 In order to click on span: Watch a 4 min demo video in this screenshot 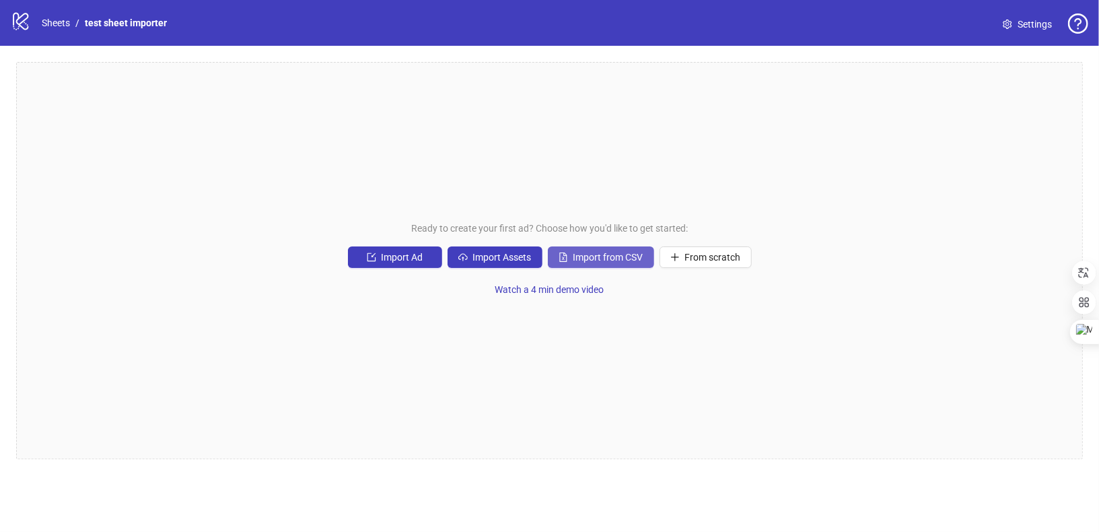, I will do `click(550, 289)`.